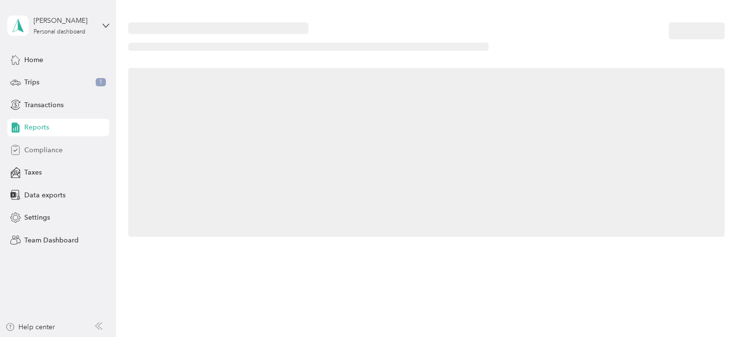  Describe the element at coordinates (43, 150) in the screenshot. I see `span: Compliance` at that location.